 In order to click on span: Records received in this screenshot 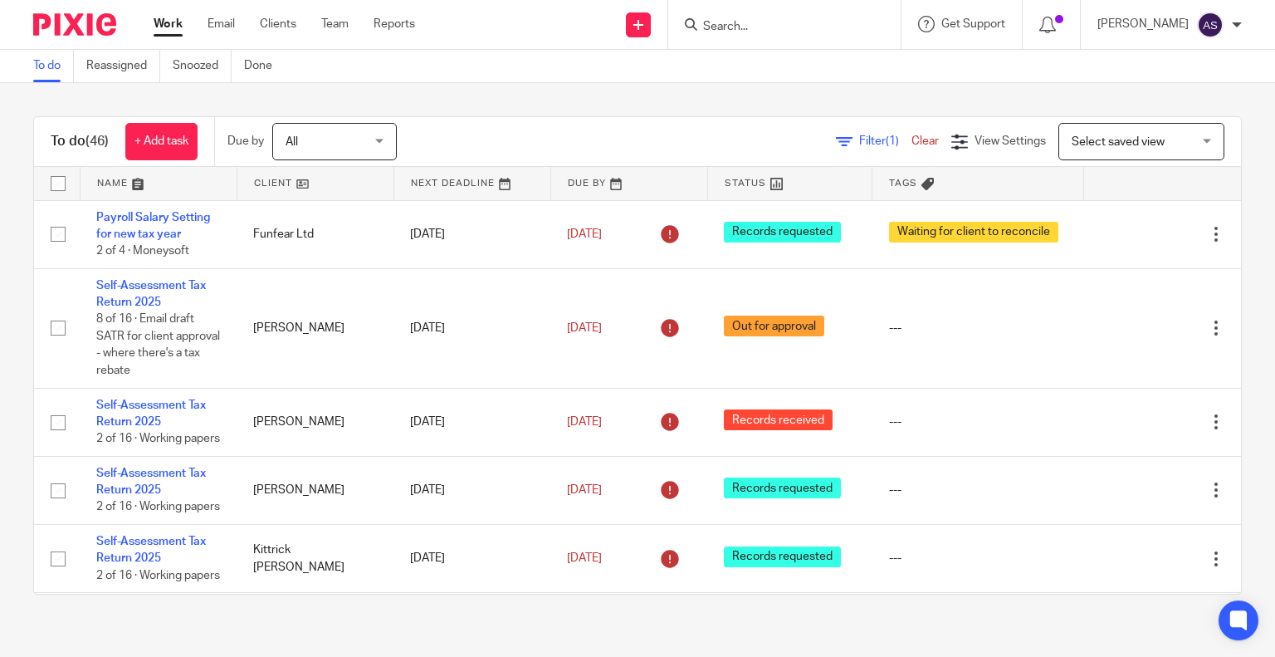, I will do `click(778, 419)`.